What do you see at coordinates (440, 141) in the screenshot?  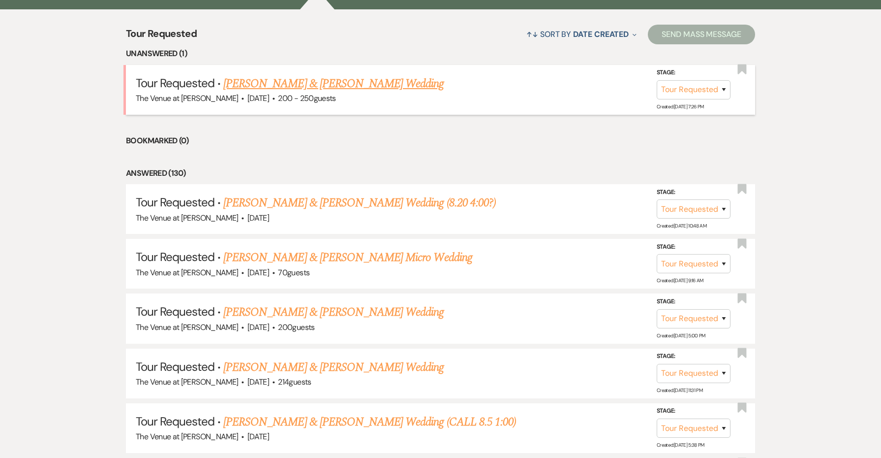 I see `li: Bookmarked (0)` at bounding box center [440, 141].